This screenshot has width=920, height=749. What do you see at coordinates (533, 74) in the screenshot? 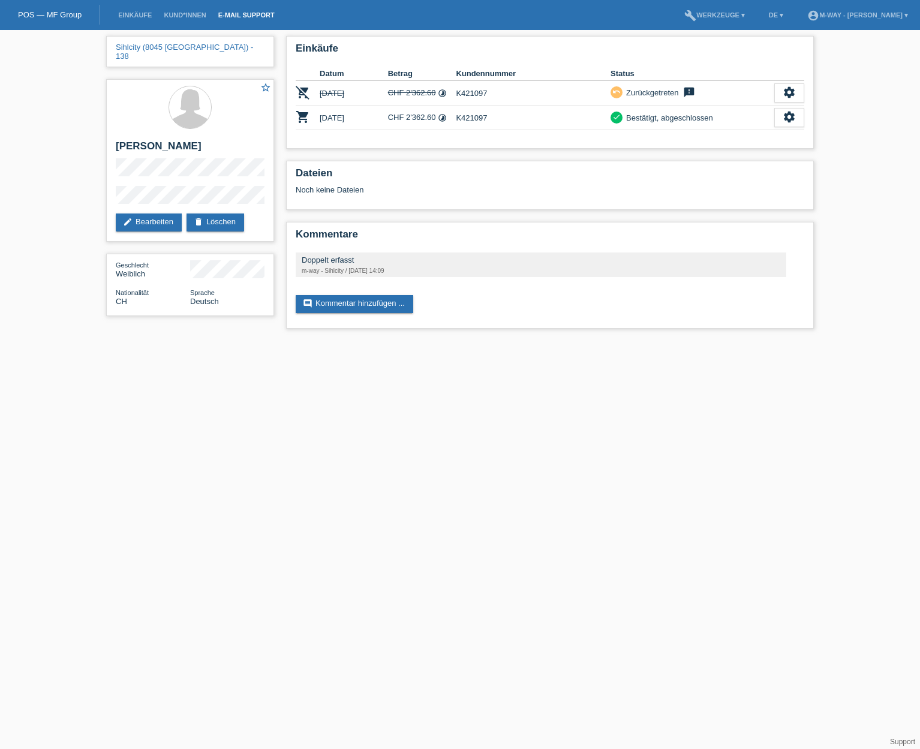
I see `th: Kundennummer` at bounding box center [533, 74].